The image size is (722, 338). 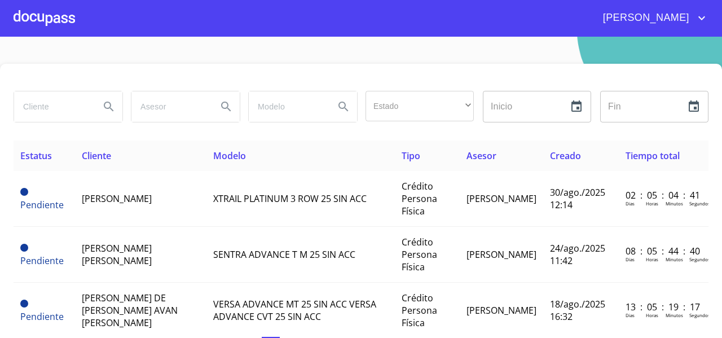 What do you see at coordinates (96, 156) in the screenshot?
I see `span: Cliente` at bounding box center [96, 156].